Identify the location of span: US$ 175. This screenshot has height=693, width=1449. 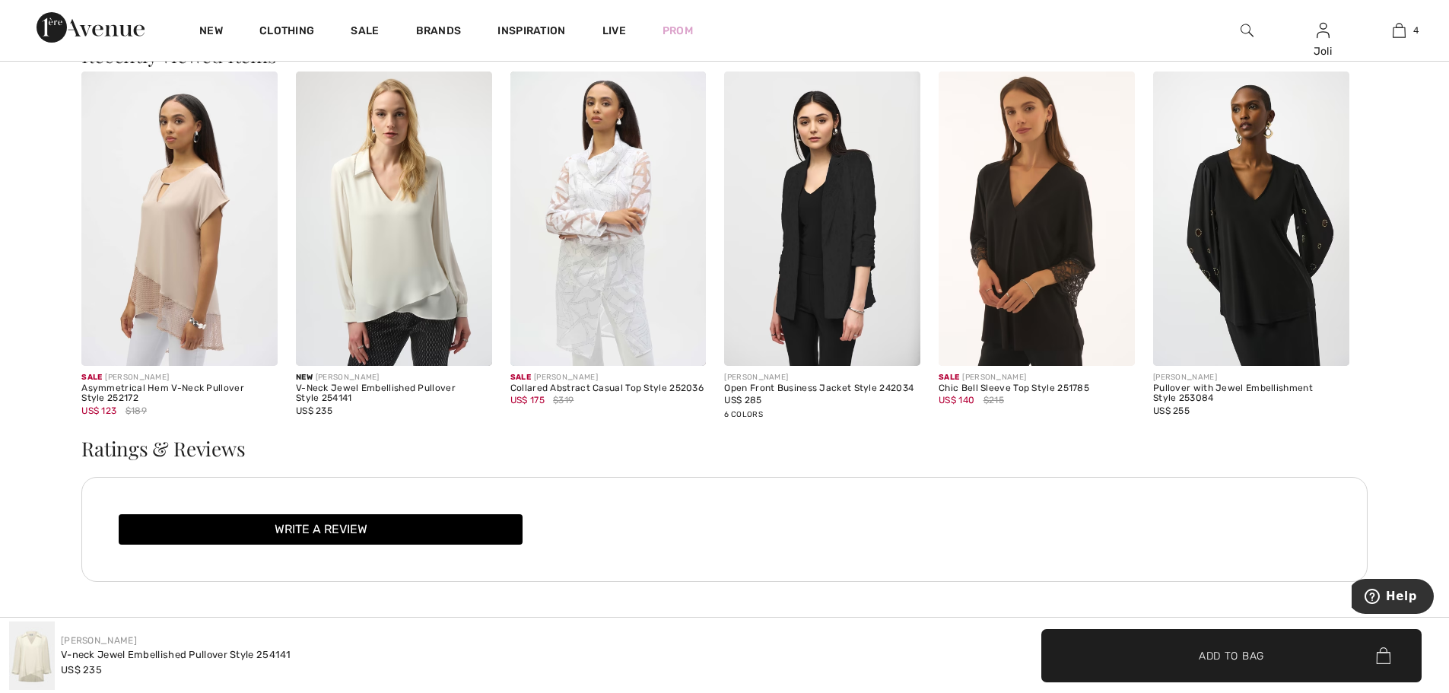
(527, 400).